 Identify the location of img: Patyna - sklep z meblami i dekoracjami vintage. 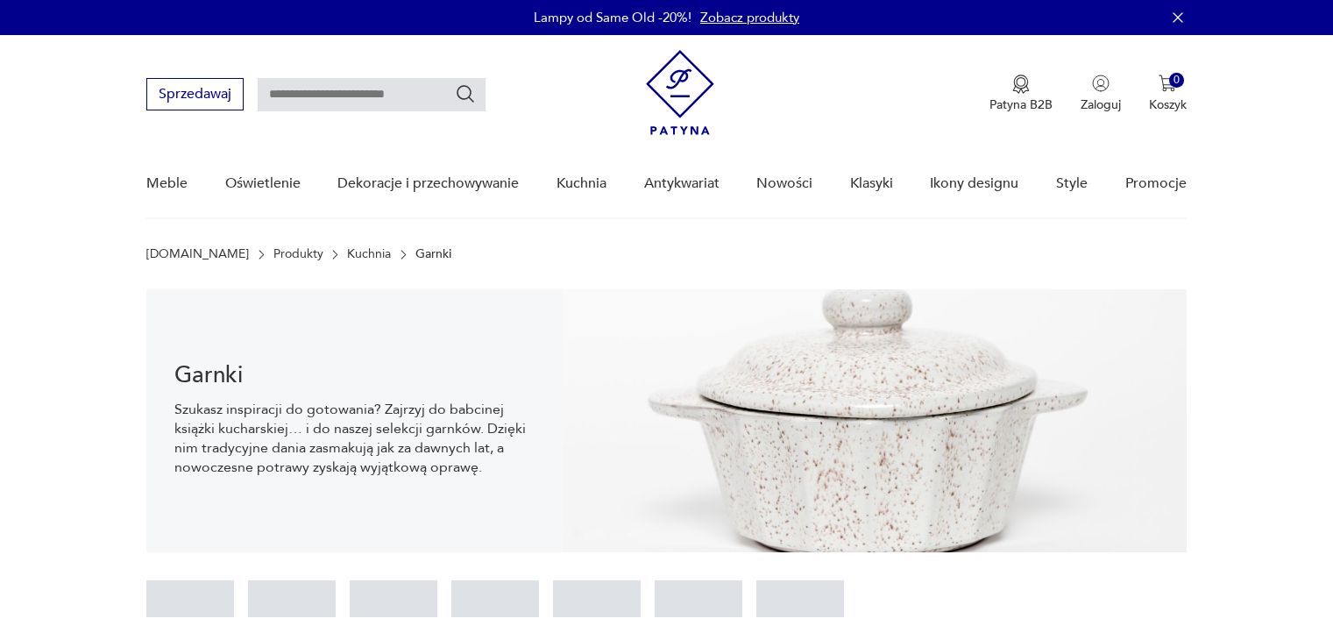
(680, 92).